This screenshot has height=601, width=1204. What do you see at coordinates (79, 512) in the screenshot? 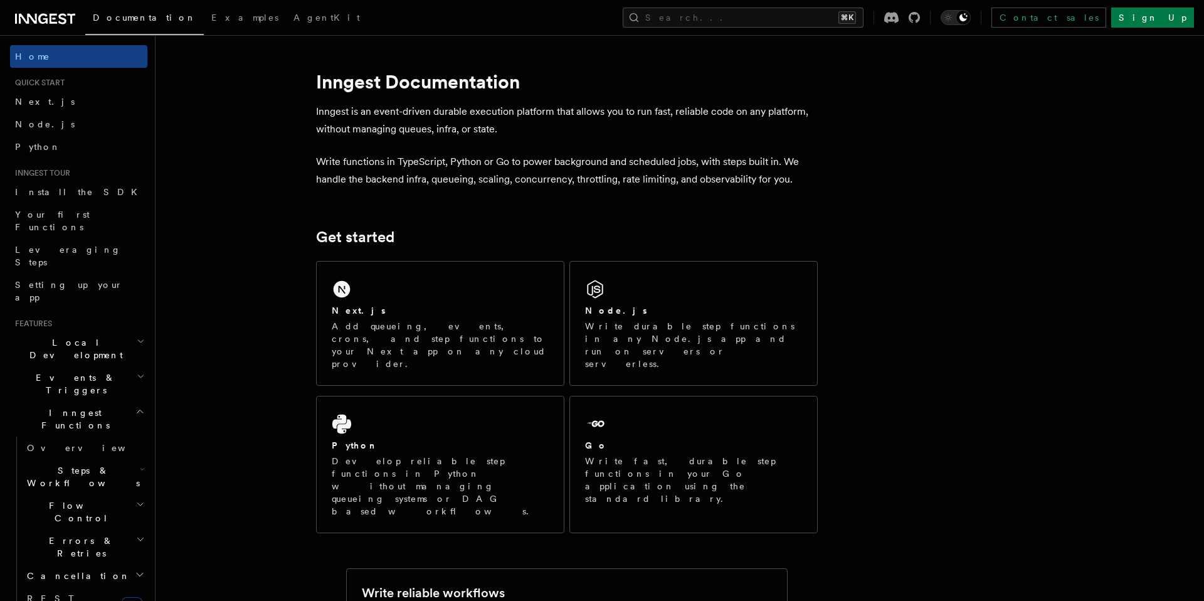
I see `span: Flow Control` at bounding box center [79, 512].